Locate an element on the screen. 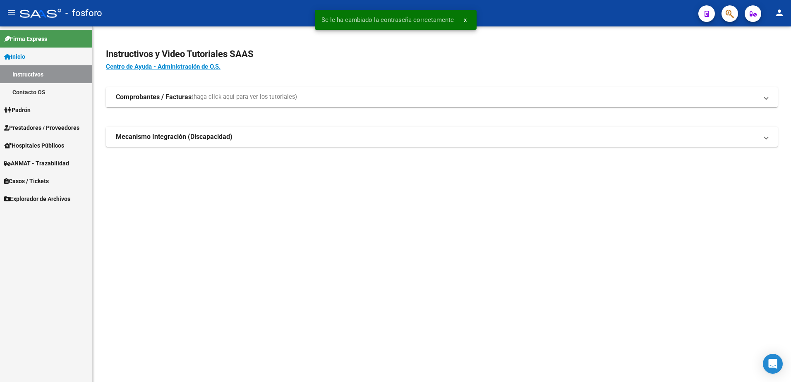 The width and height of the screenshot is (791, 382). span: Se le ha cambiado la contraseña correctamente is located at coordinates (387, 20).